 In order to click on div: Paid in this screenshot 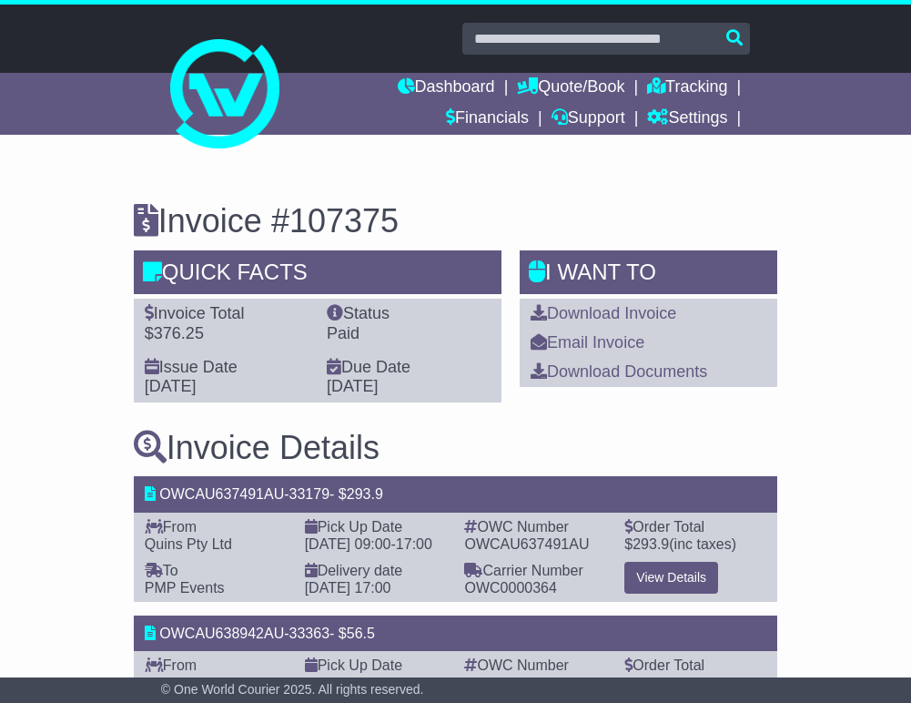, I will do `click(409, 334)`.